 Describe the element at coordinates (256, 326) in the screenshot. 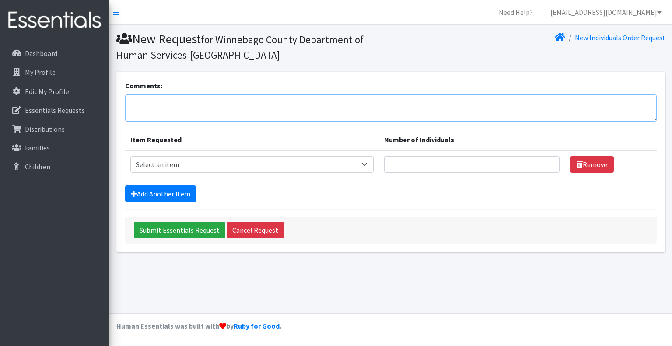

I see `a: Ruby for Good` at that location.